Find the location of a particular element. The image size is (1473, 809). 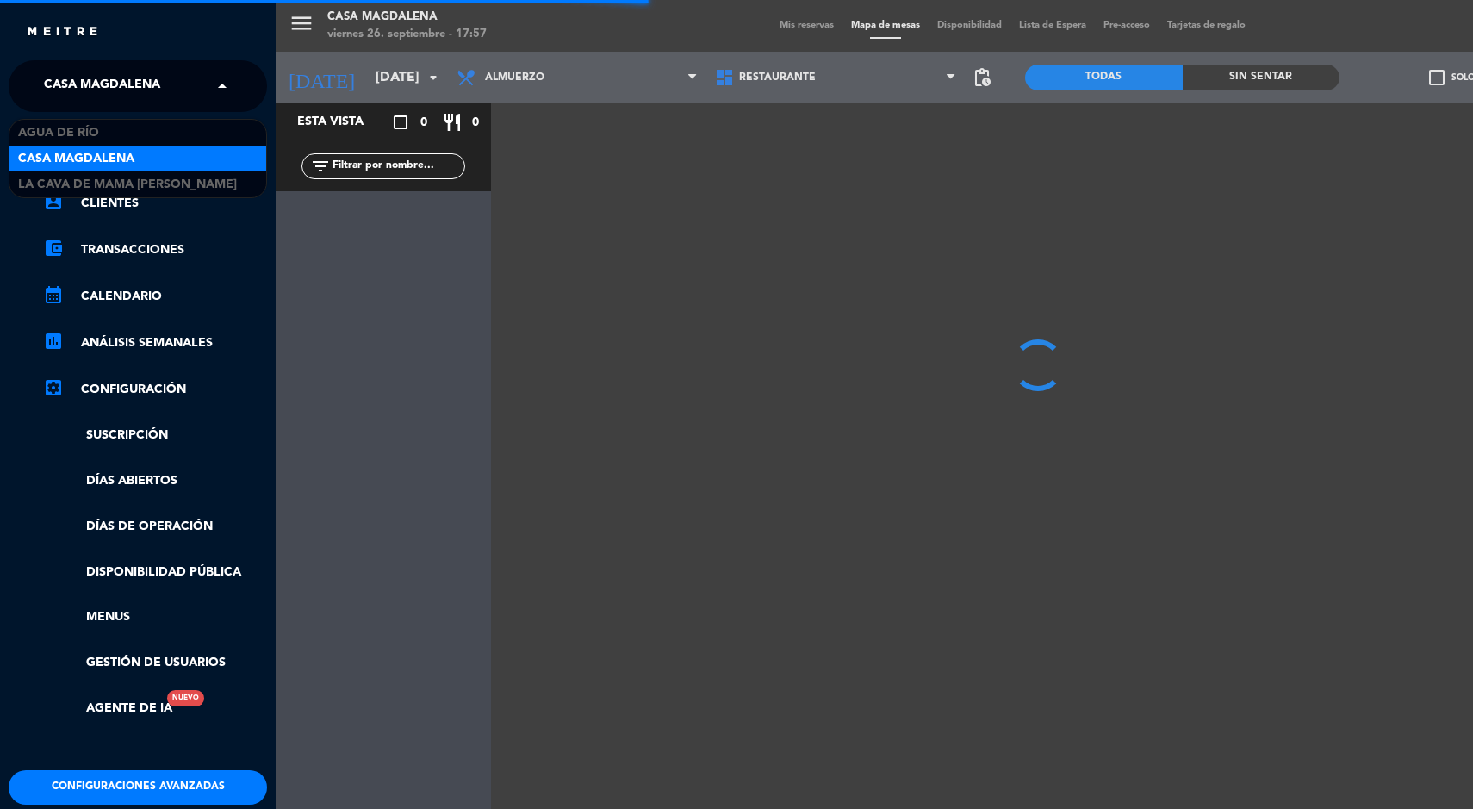

a: Agente de IANuevo is located at coordinates (108, 708).